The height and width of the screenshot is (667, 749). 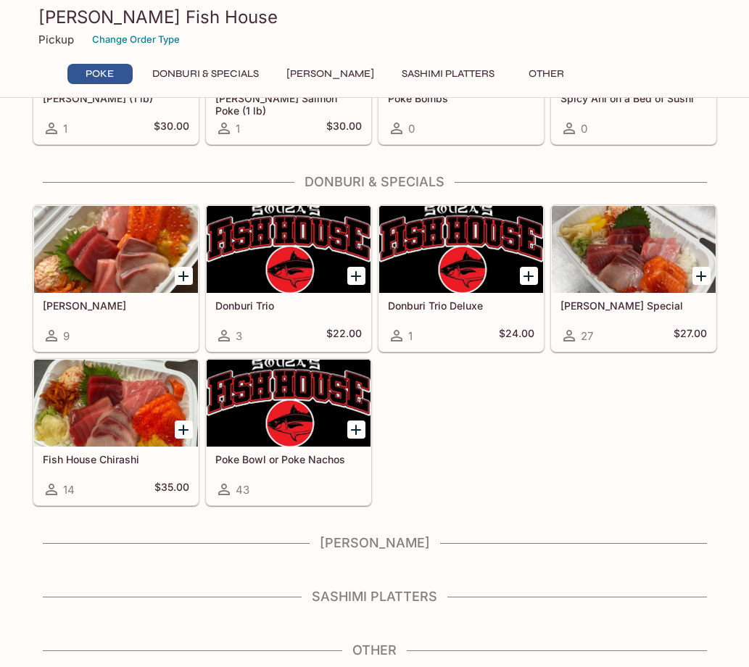 I want to click on button: Change Order Type, so click(x=136, y=39).